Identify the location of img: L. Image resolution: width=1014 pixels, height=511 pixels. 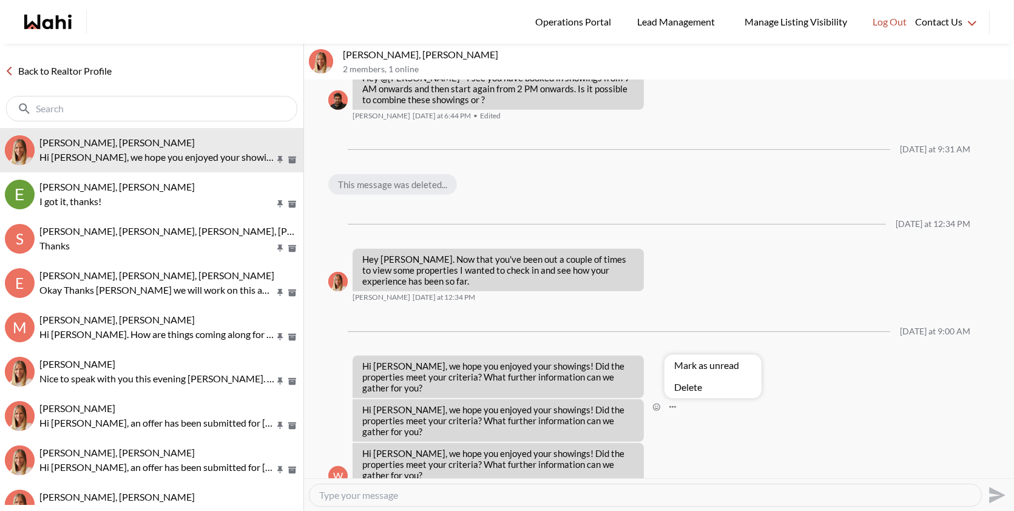
(19, 371).